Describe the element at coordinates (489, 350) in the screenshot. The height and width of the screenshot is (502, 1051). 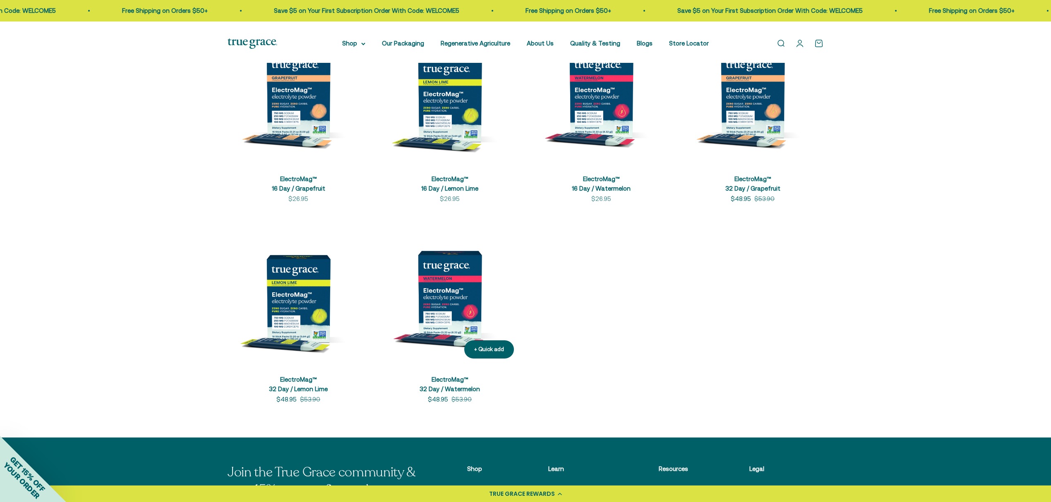
I see `div: + Quick add` at that location.